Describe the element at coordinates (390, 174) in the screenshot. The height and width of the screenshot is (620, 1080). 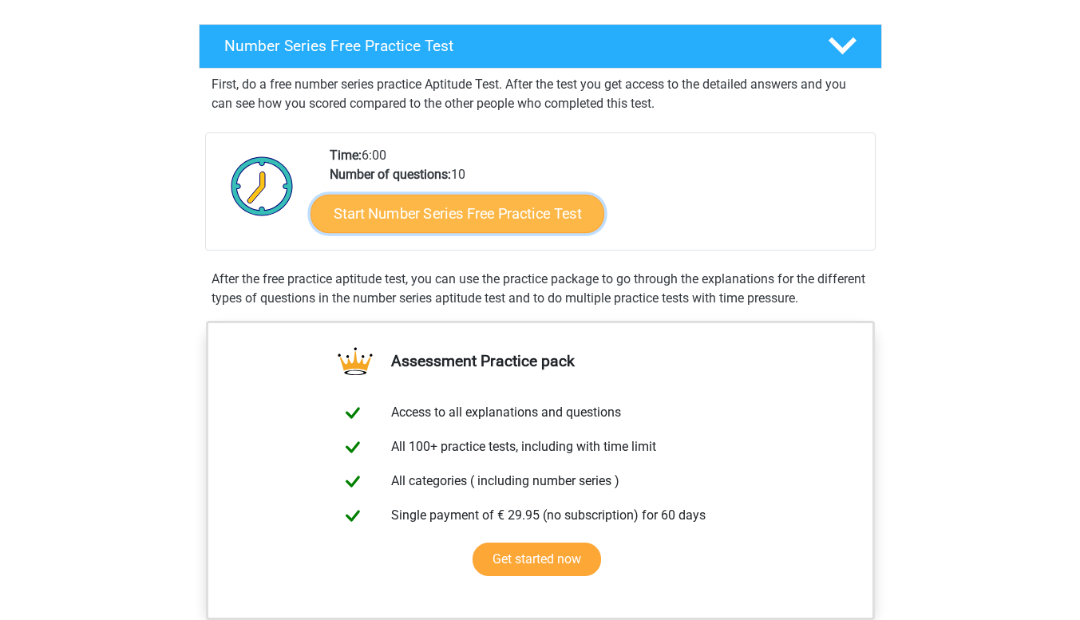
I see `b: Number of questions:` at that location.